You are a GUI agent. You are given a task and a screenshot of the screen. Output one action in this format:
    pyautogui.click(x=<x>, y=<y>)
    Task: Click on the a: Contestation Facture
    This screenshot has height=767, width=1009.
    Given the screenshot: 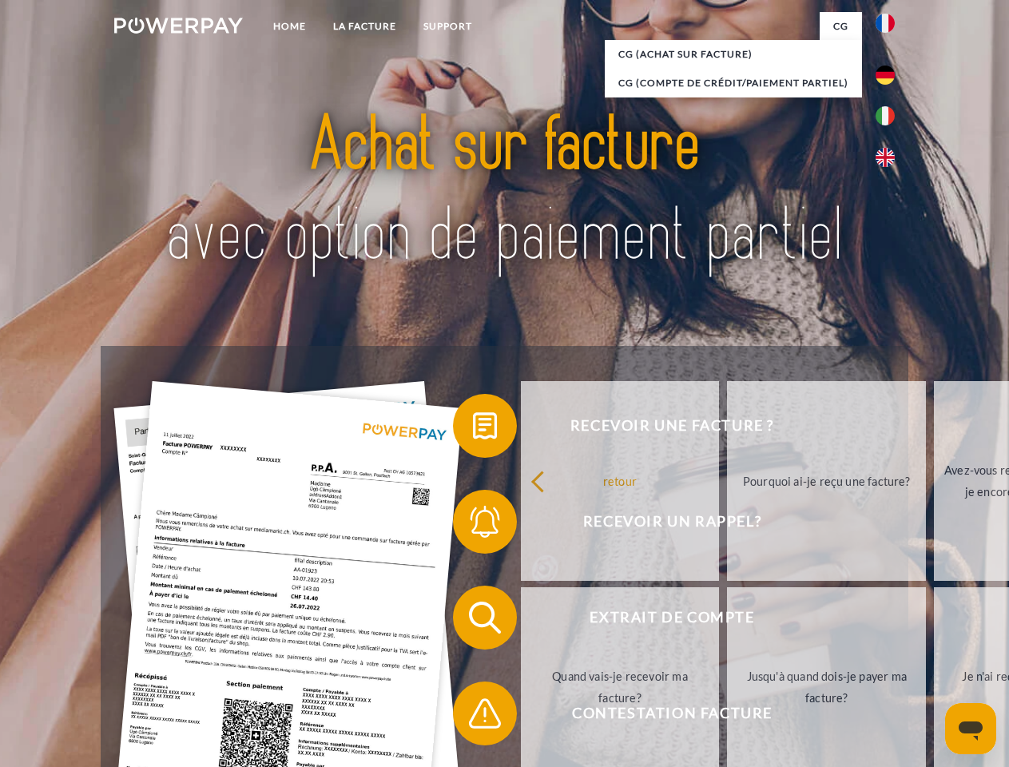 What is the action you would take?
    pyautogui.click(x=661, y=714)
    